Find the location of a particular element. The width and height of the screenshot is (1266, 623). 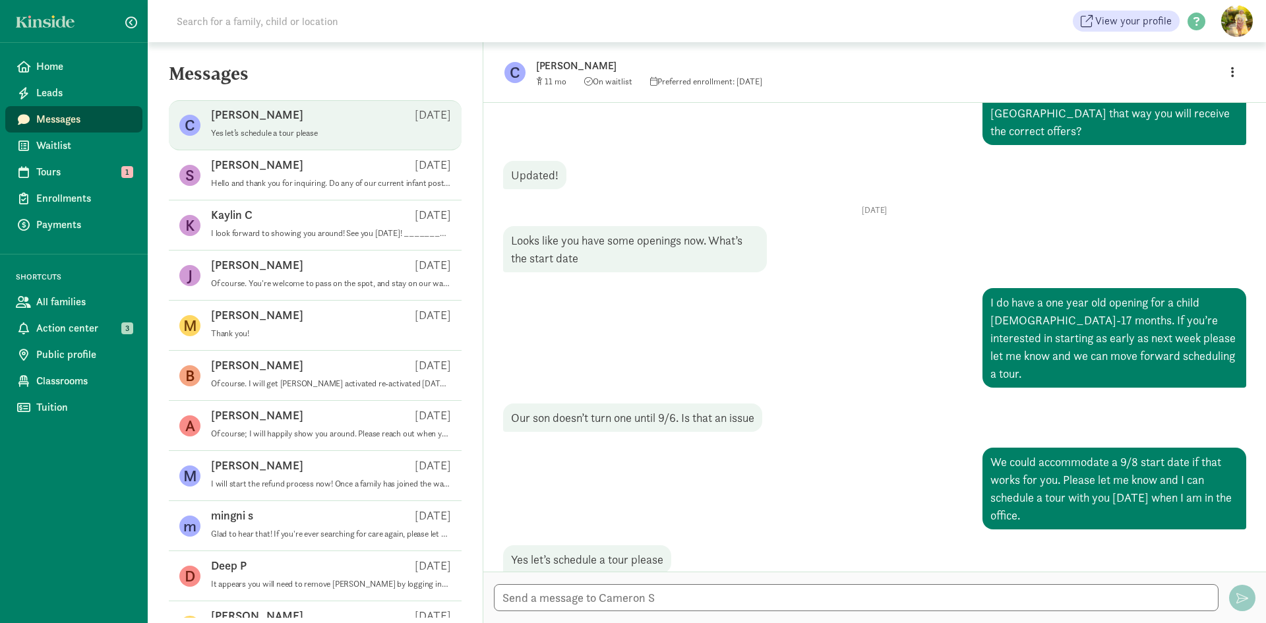

p: Of course; I will happily show you around. Please reach out when you have a better idea of days a... is located at coordinates (331, 434).